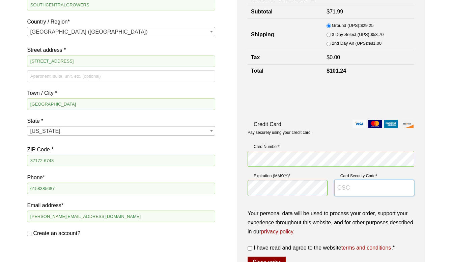  I want to click on bdi: 81.00, so click(374, 43).